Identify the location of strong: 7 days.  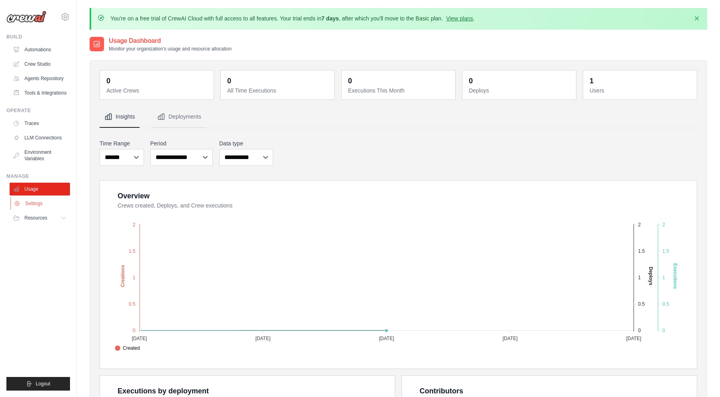
(330, 18).